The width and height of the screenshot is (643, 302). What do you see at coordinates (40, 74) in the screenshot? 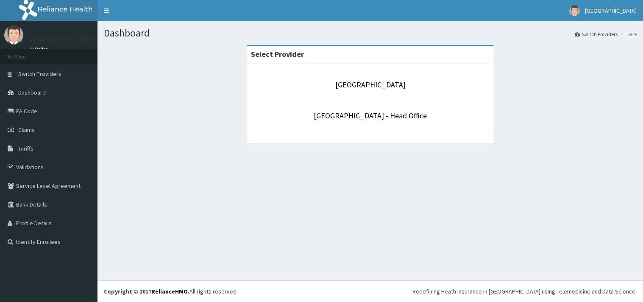
I see `span: Switch Providers` at bounding box center [40, 74].